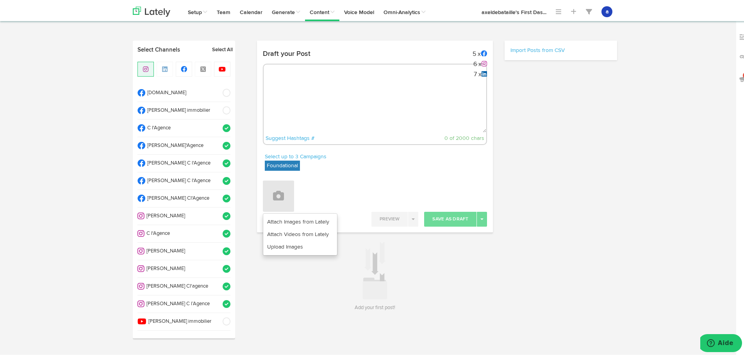 The width and height of the screenshot is (744, 356). What do you see at coordinates (287, 52) in the screenshot?
I see `h4: Draft your Post` at bounding box center [287, 52].